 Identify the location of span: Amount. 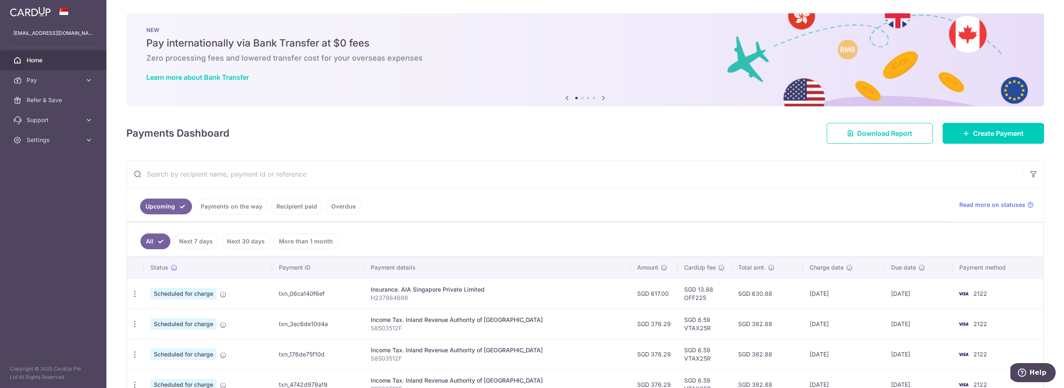
(648, 268).